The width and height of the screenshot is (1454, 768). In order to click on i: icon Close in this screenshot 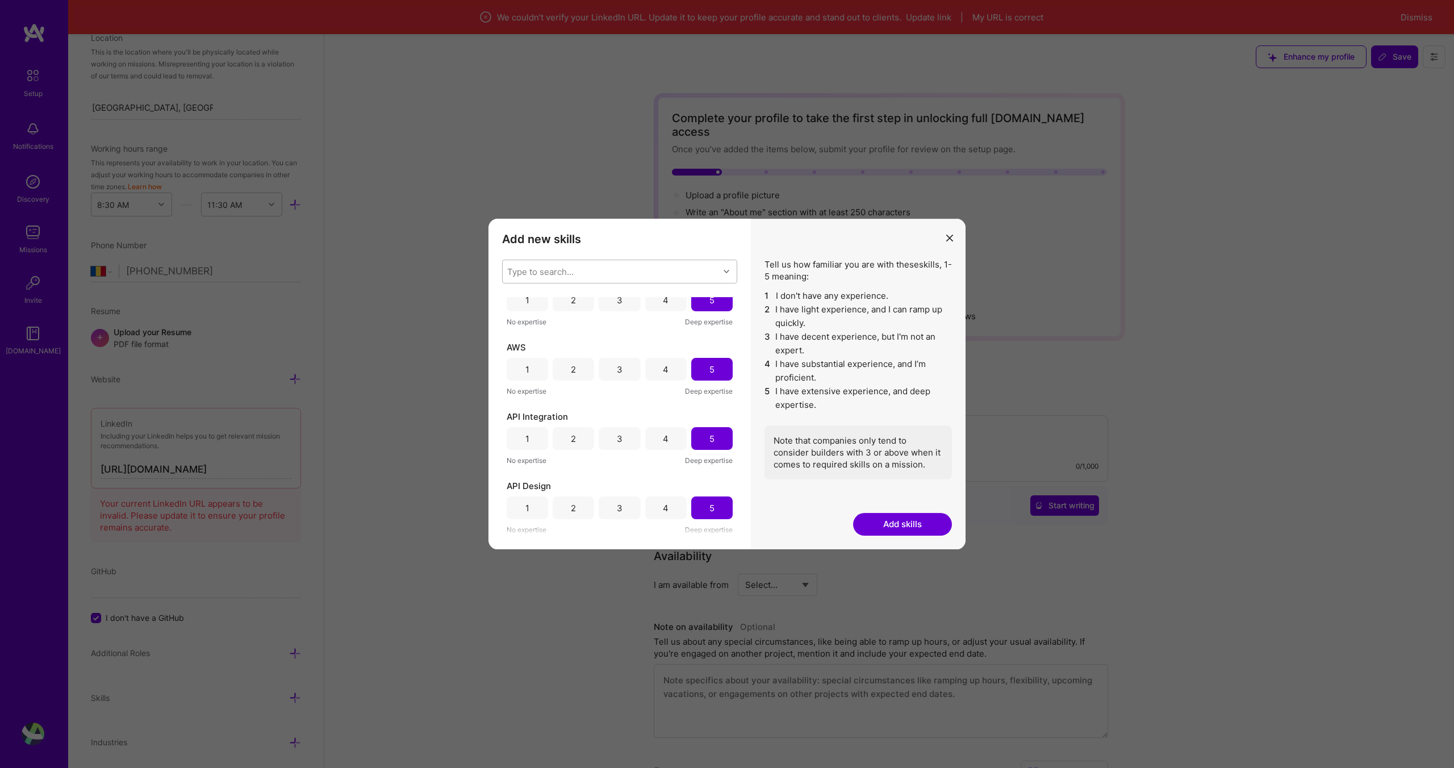, I will do `click(949, 238)`.